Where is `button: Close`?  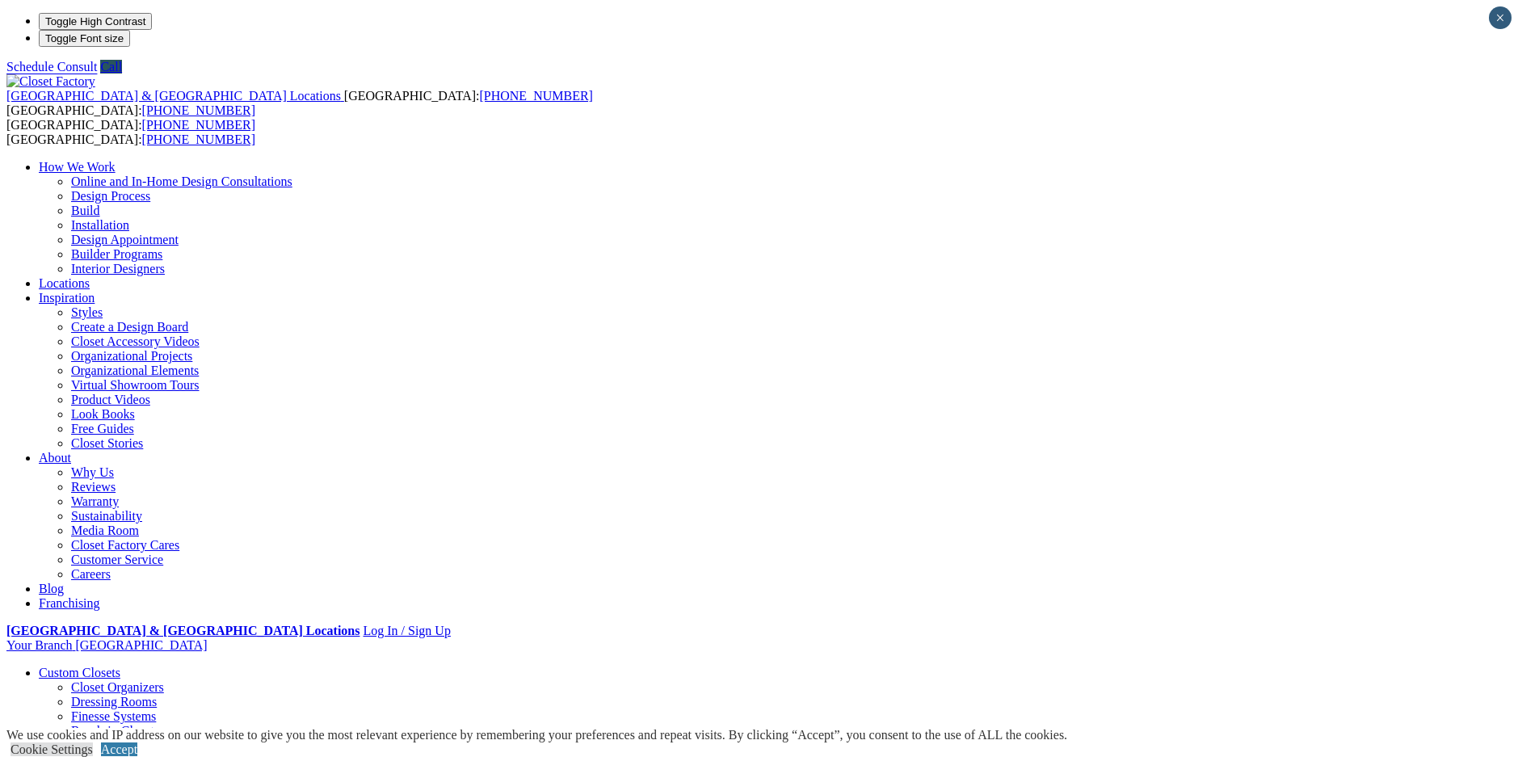
button: Close is located at coordinates (1500, 18).